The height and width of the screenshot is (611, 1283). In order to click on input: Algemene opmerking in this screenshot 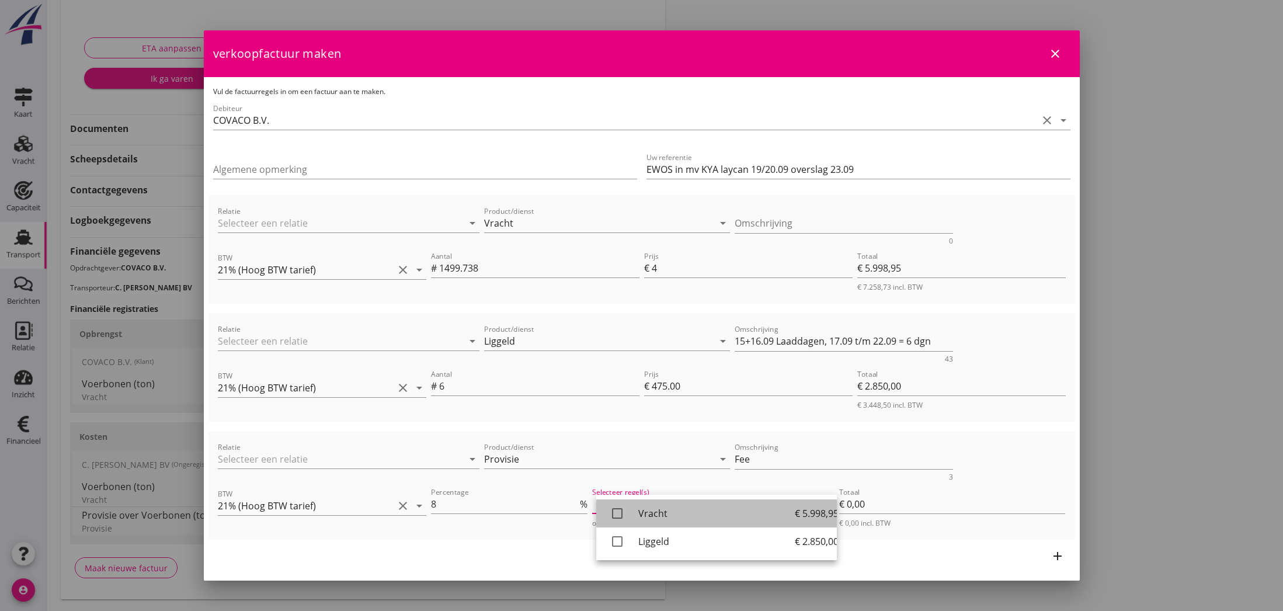, I will do `click(425, 169)`.